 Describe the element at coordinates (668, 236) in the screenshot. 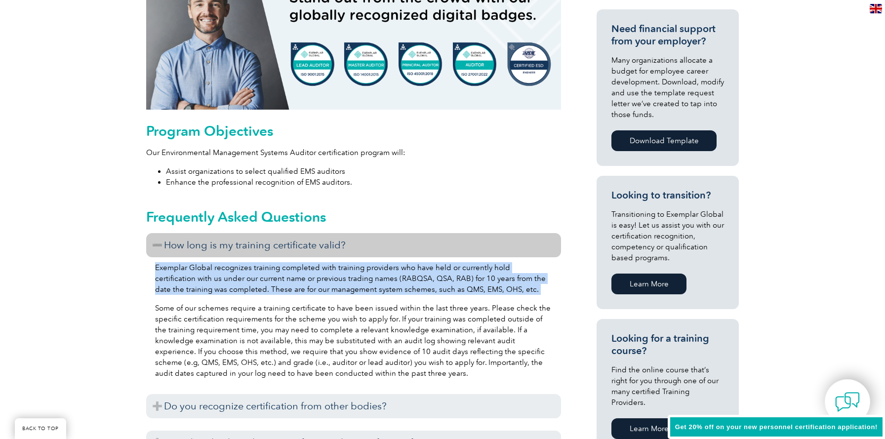

I see `p: Transitioning to Exemplar Global is easy! Let us assist you with our certification recognition, c...` at that location.